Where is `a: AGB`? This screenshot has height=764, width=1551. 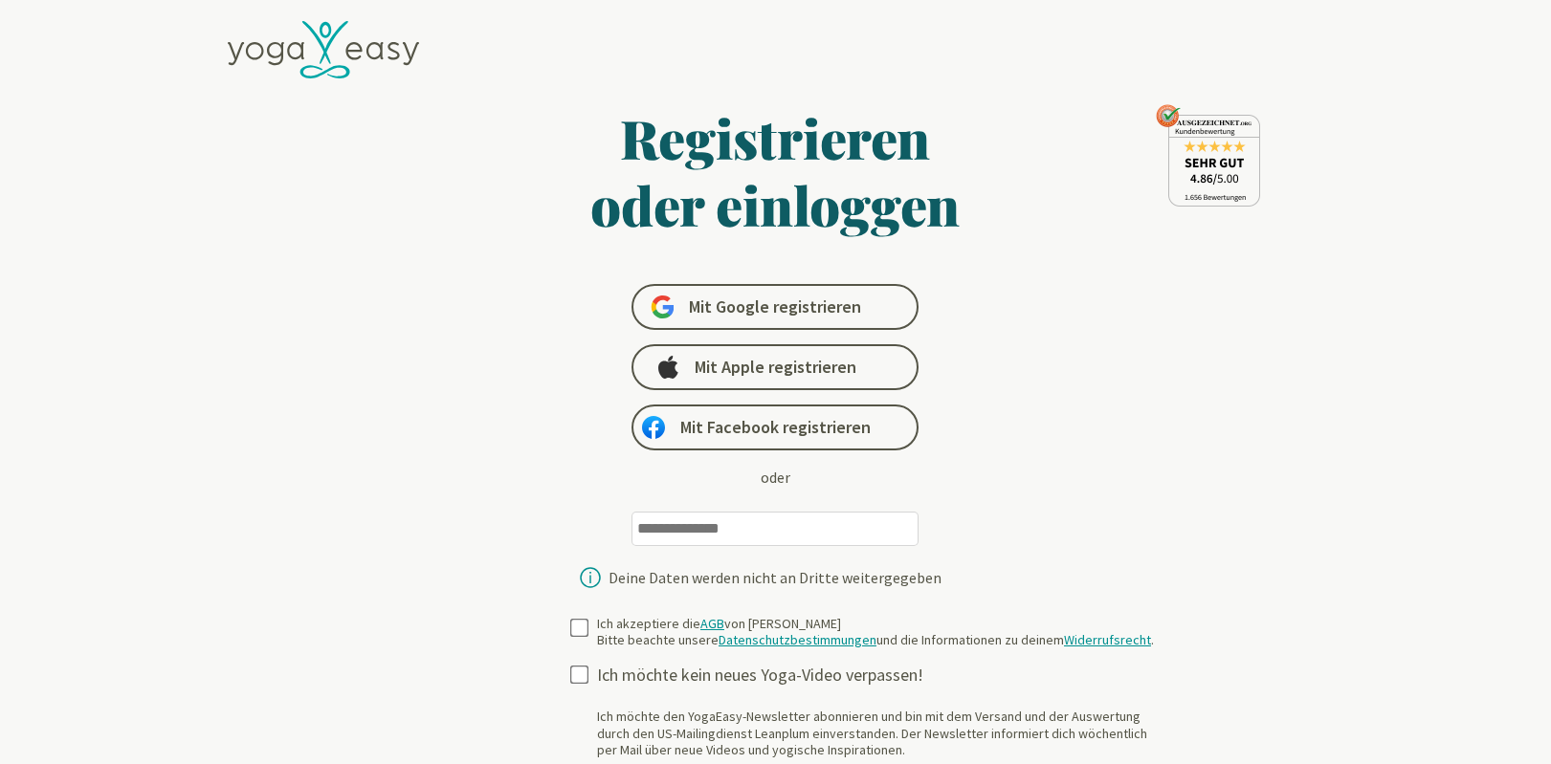
a: AGB is located at coordinates (712, 624).